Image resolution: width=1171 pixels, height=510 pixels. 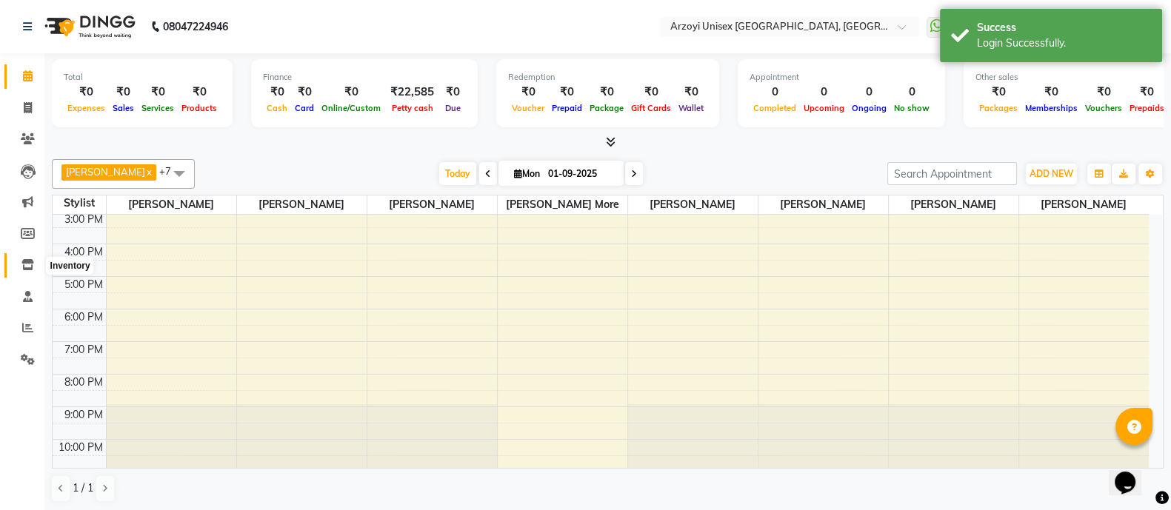 I want to click on span: Services, so click(x=158, y=108).